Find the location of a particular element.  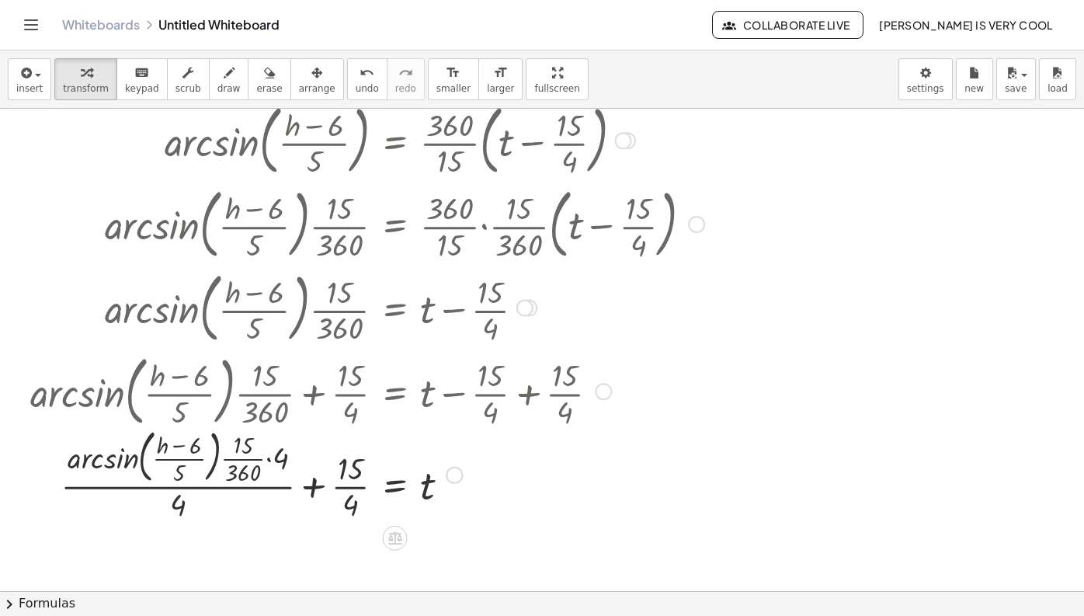

span: transform is located at coordinates (85, 89).